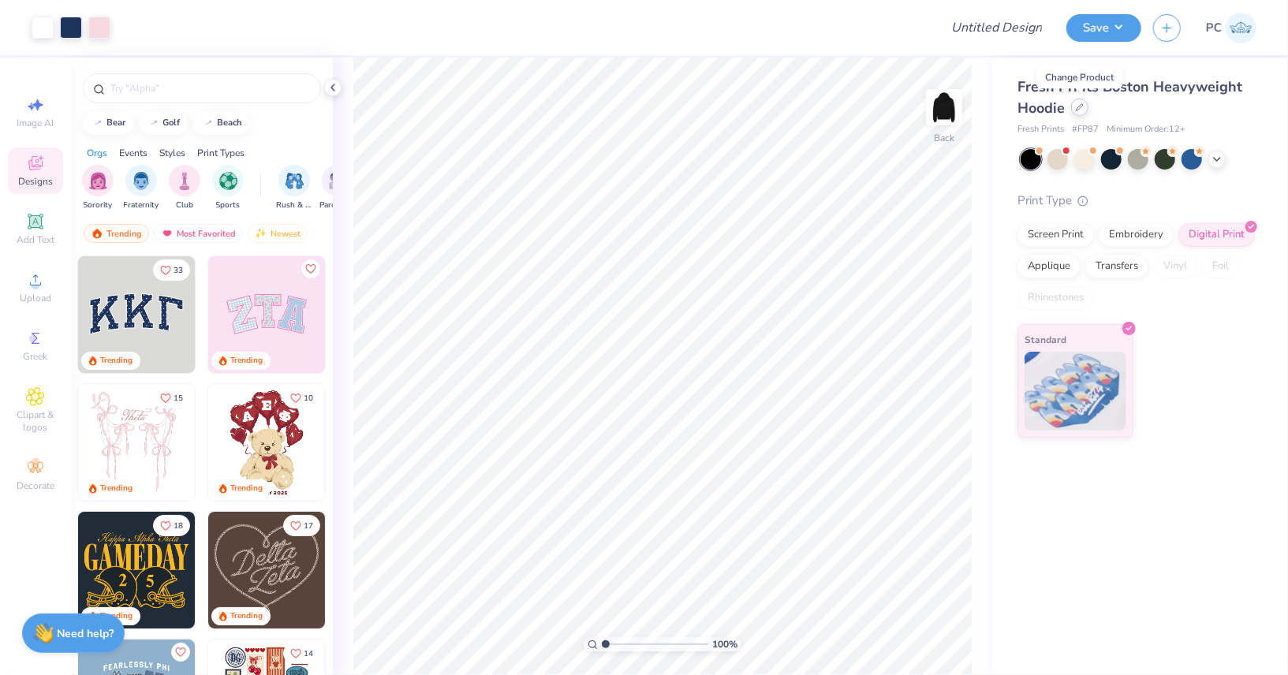  What do you see at coordinates (294, 181) in the screenshot?
I see `img: Rush & Bid Image` at bounding box center [294, 181].